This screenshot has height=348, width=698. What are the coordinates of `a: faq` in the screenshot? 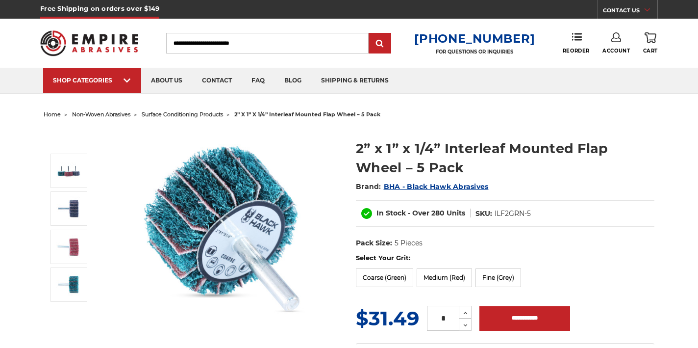 It's located at (258, 80).